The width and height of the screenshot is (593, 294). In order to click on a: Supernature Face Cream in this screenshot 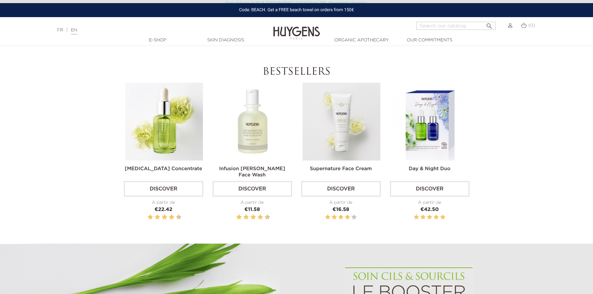, I will do `click(341, 169)`.